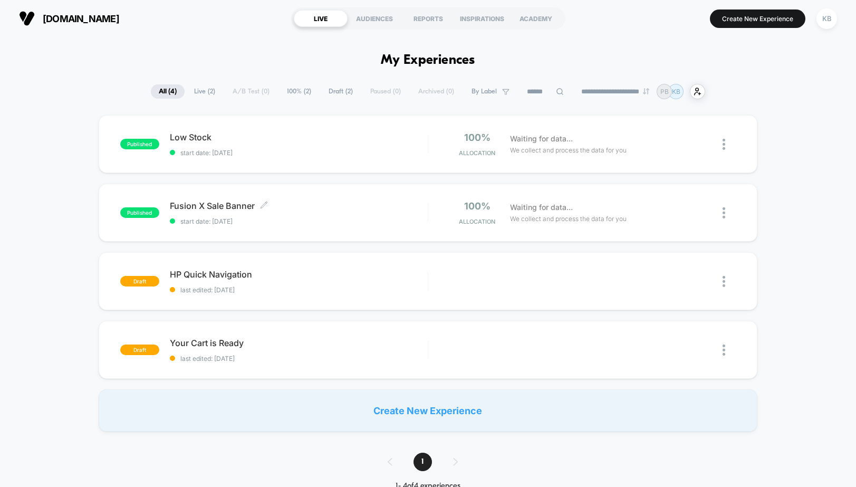 This screenshot has height=487, width=856. Describe the element at coordinates (341, 91) in the screenshot. I see `span: Draft ( 2 )` at that location.